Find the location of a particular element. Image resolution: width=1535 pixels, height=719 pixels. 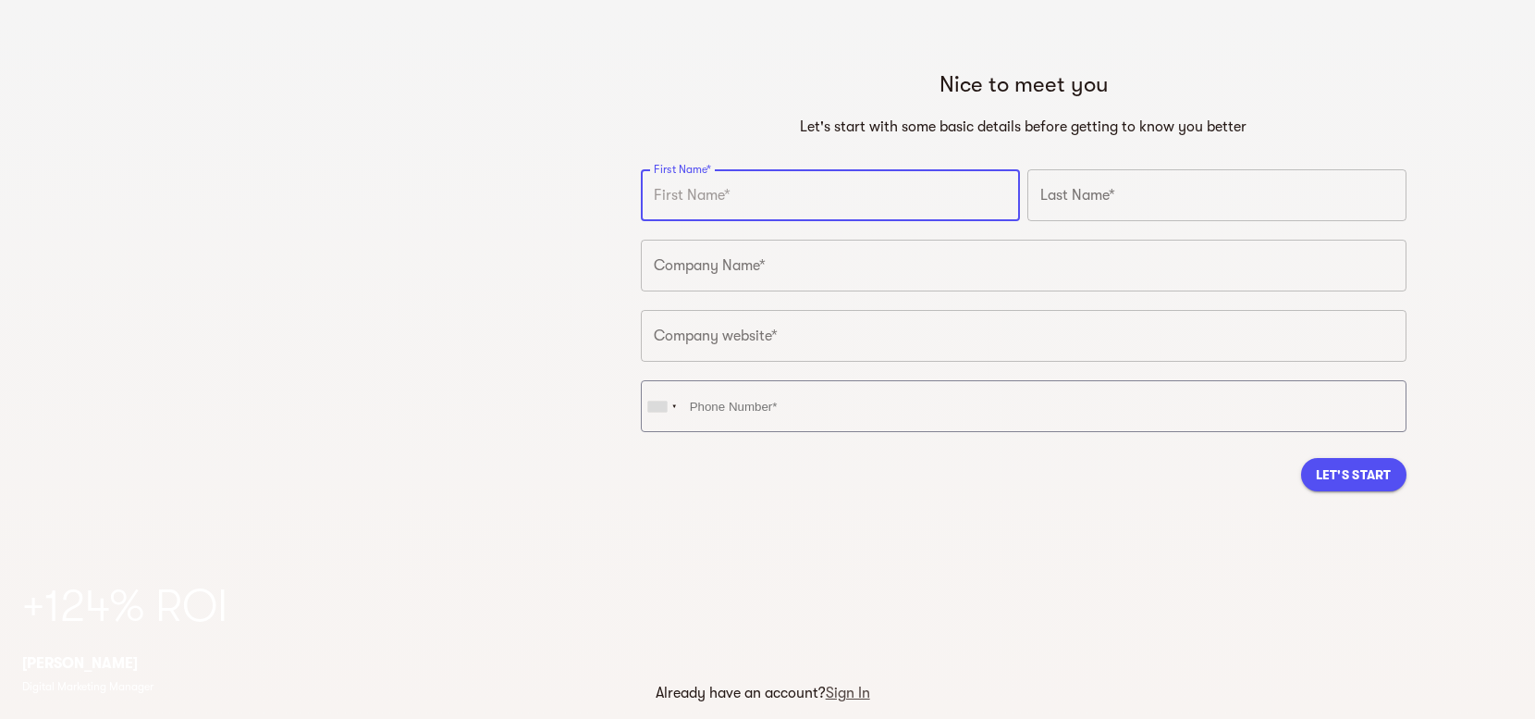

input: Phone Number* is located at coordinates (1024, 406).